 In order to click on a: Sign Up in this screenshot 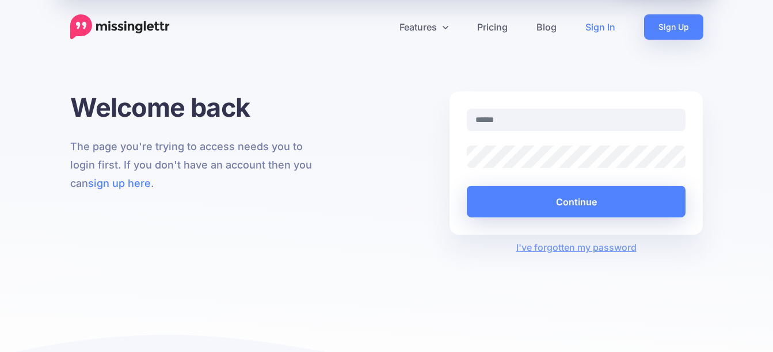, I will do `click(674, 27)`.